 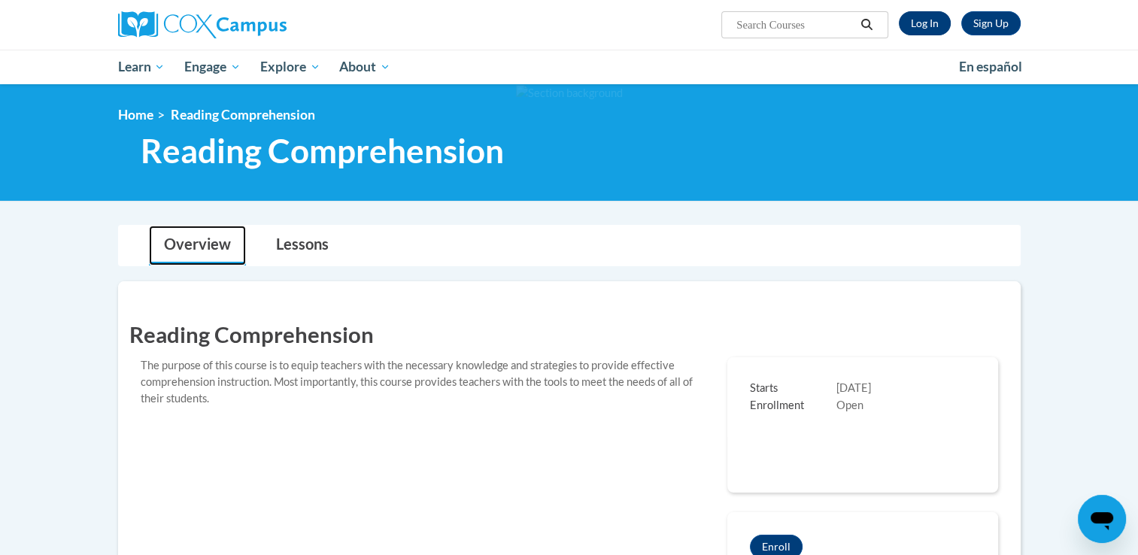 I want to click on h1: Reading Comprehension, so click(x=570, y=334).